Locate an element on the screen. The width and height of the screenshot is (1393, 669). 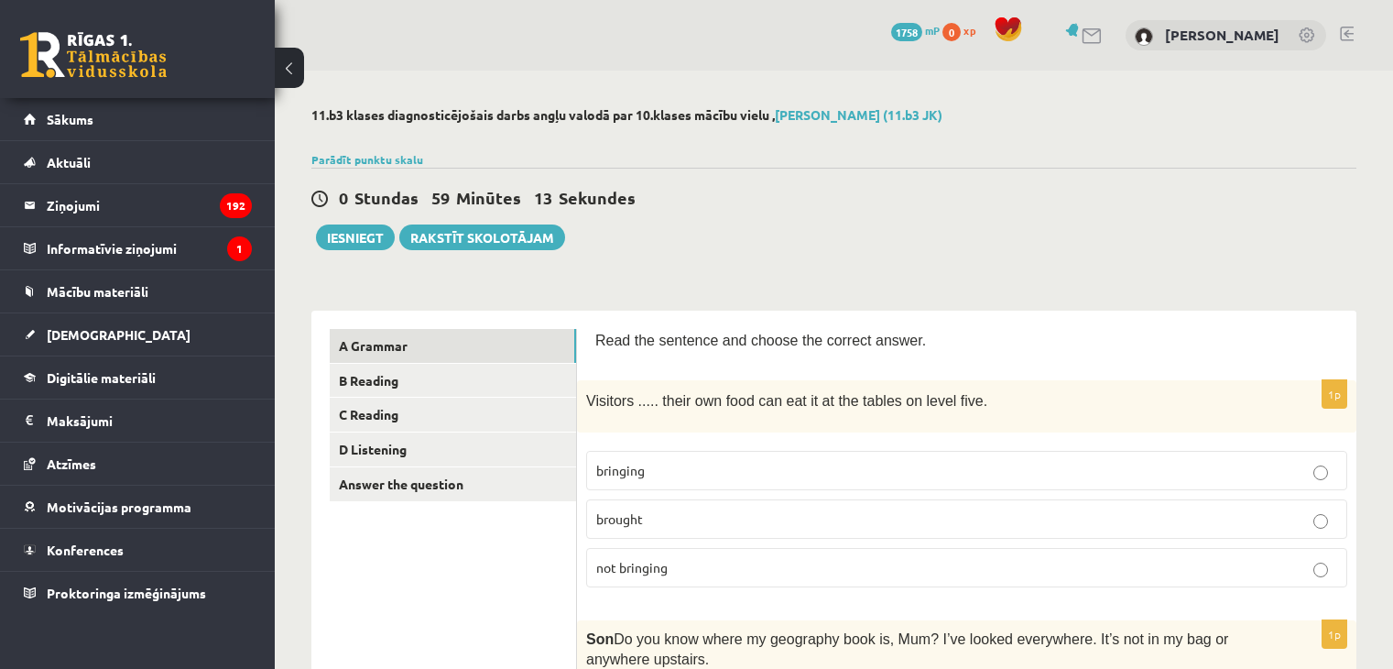
button: Iesniegt is located at coordinates (355, 237).